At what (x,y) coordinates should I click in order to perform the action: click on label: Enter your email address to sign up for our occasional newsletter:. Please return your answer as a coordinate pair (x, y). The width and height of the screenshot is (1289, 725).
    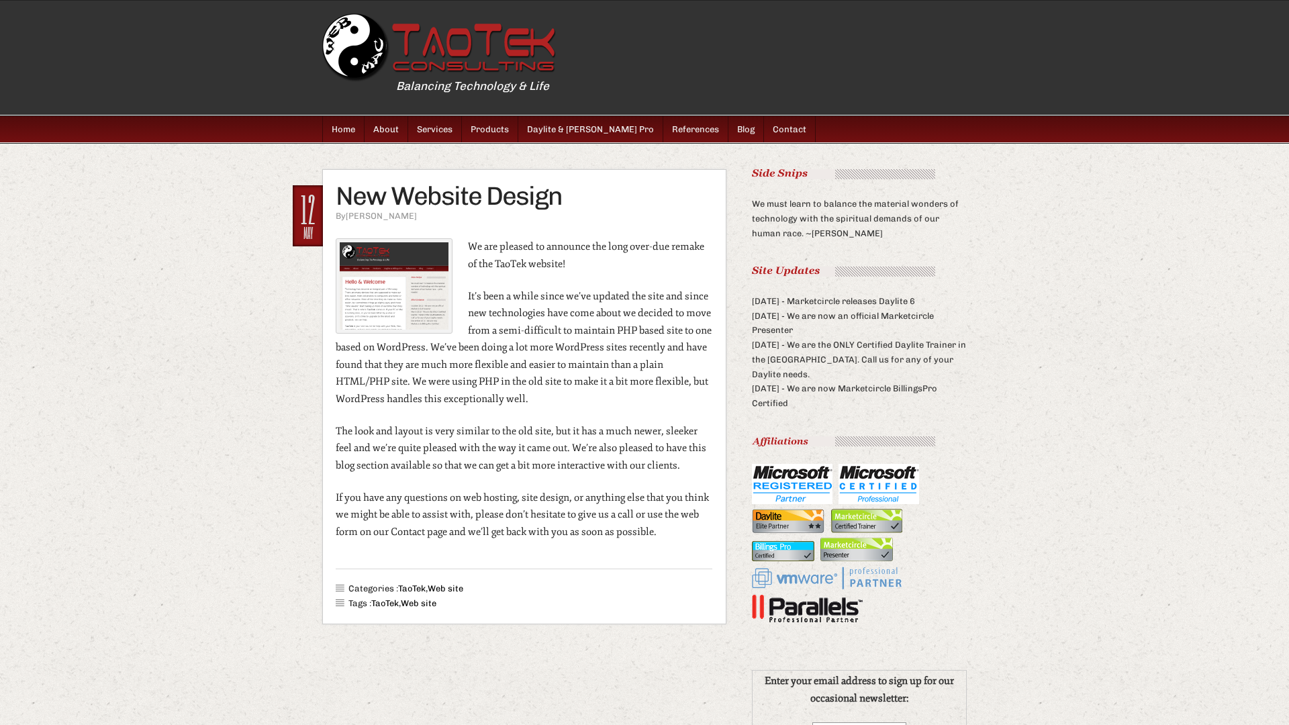
    Looking at the image, I should click on (860, 690).